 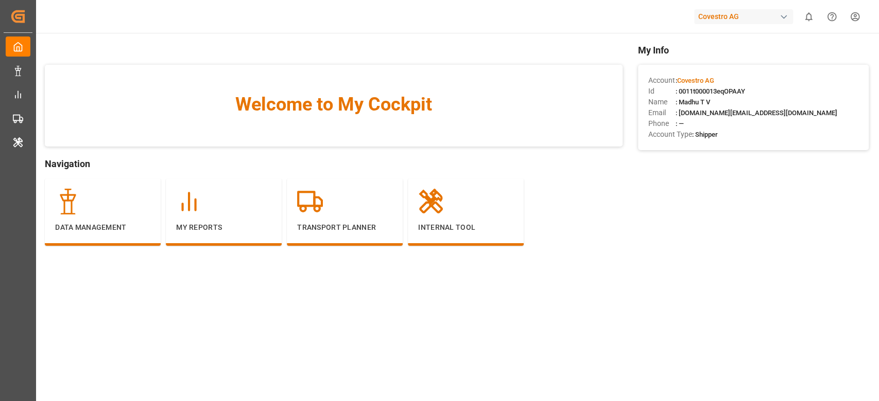 What do you see at coordinates (661, 91) in the screenshot?
I see `span: Id` at bounding box center [661, 91].